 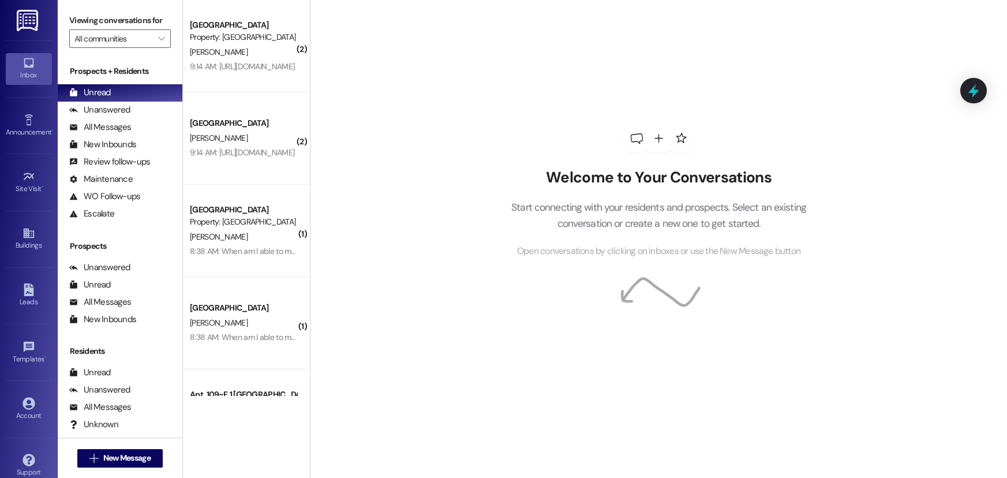 What do you see at coordinates (659, 178) in the screenshot?
I see `h2: Welcome to Your Conversations` at bounding box center [659, 178].